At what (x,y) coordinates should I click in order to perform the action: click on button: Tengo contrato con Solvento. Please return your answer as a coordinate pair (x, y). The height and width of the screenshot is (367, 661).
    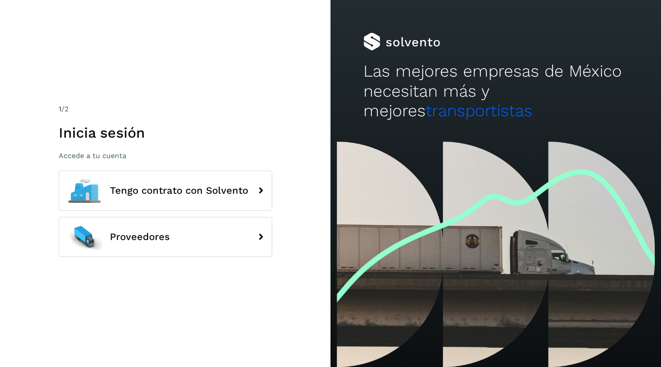
    Looking at the image, I should click on (165, 190).